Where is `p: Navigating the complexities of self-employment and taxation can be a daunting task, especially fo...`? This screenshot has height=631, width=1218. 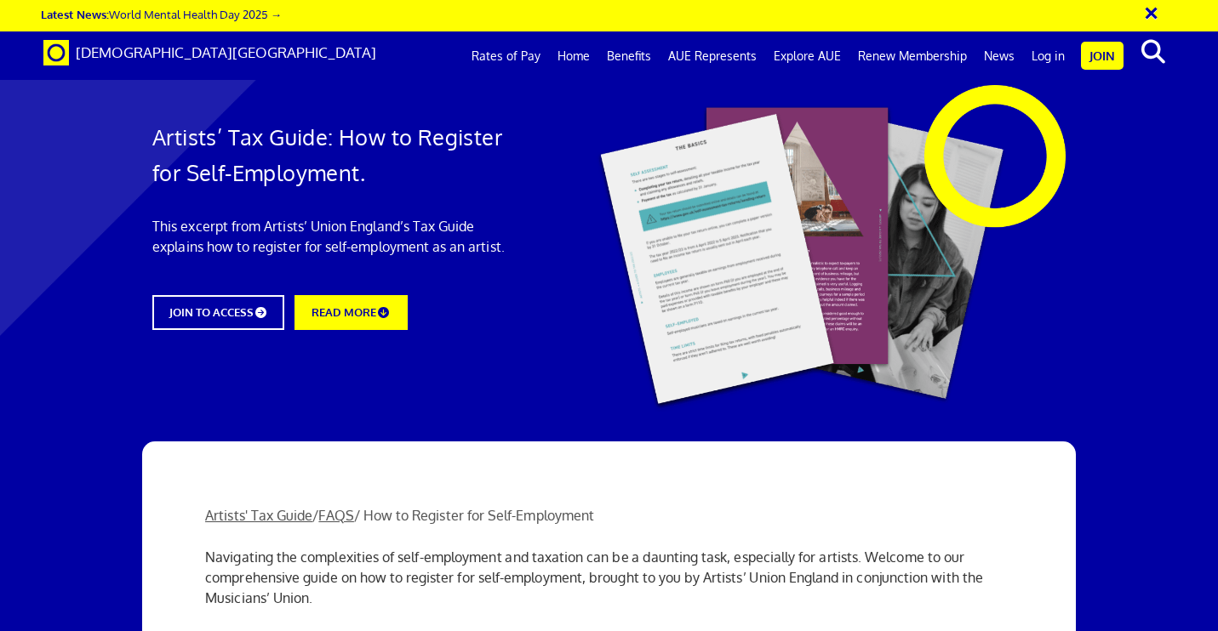 p: Navigating the complexities of self-employment and taxation can be a daunting task, especially fo... is located at coordinates (608, 578).